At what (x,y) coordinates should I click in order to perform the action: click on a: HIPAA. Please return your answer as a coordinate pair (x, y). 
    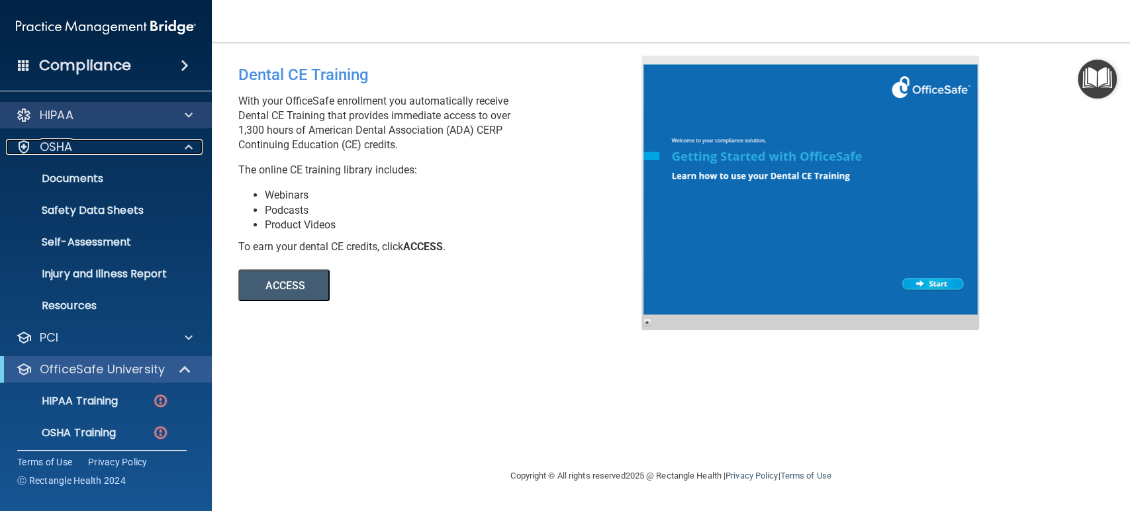
    Looking at the image, I should click on (104, 115).